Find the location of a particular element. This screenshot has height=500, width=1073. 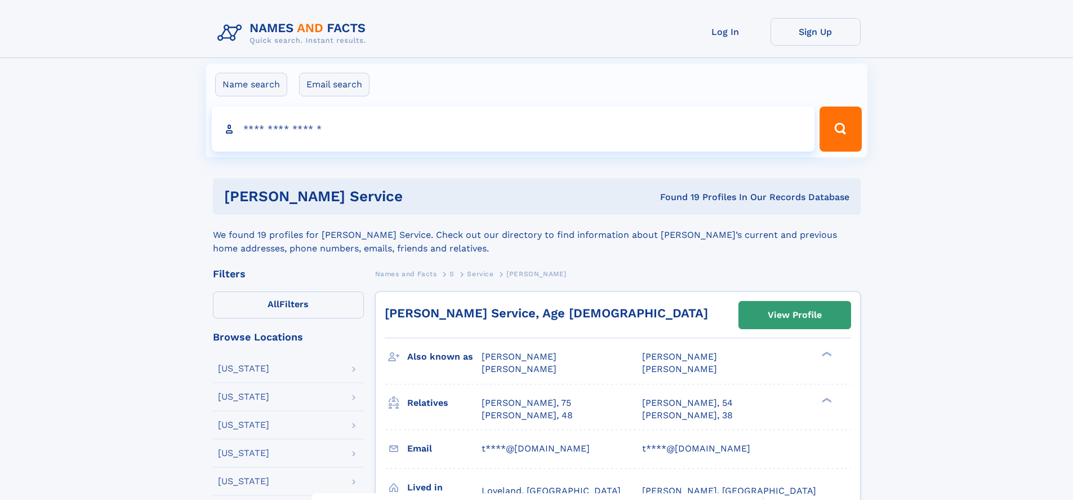

div: View Profile is located at coordinates (795, 315).